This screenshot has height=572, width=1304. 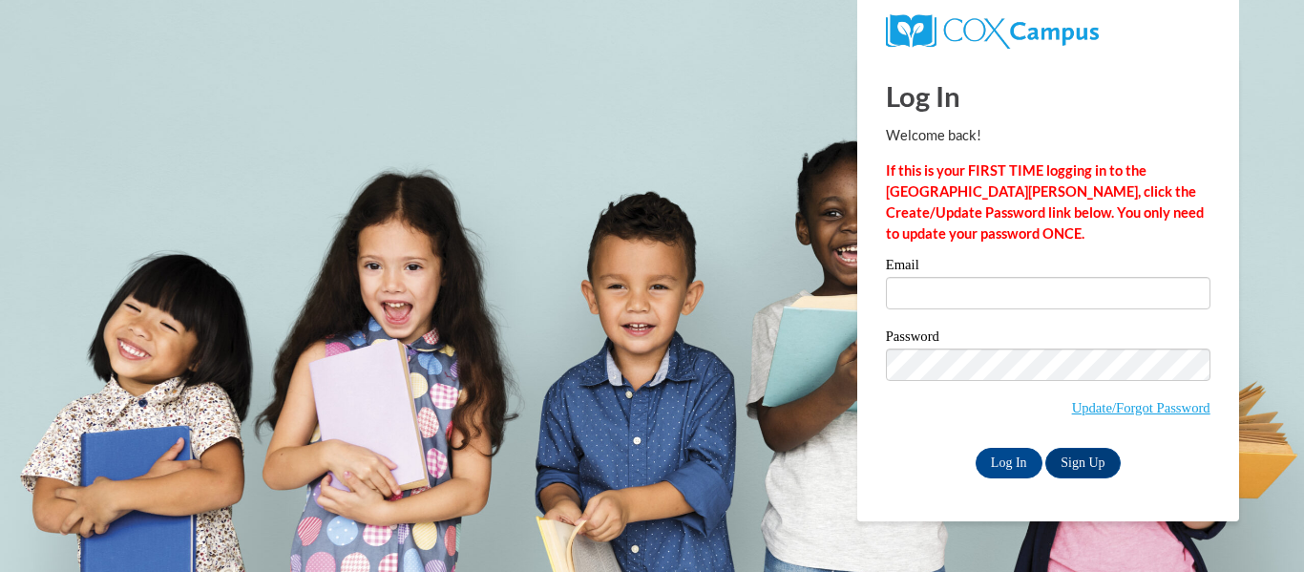 What do you see at coordinates (1048, 267) in the screenshot?
I see `label: Email` at bounding box center [1048, 267].